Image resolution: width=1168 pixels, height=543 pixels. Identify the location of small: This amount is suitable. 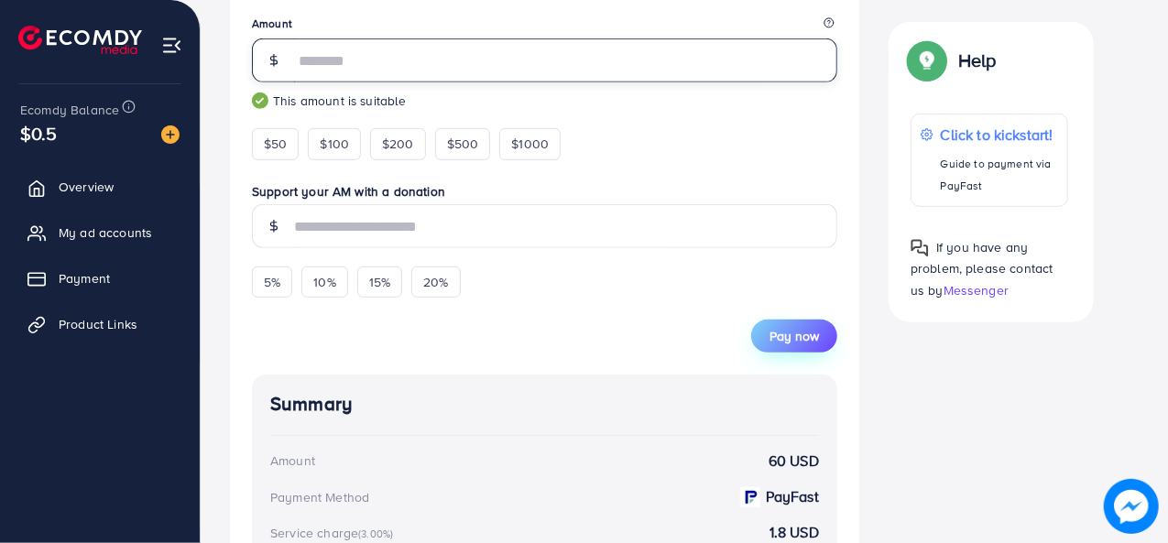
(544, 101).